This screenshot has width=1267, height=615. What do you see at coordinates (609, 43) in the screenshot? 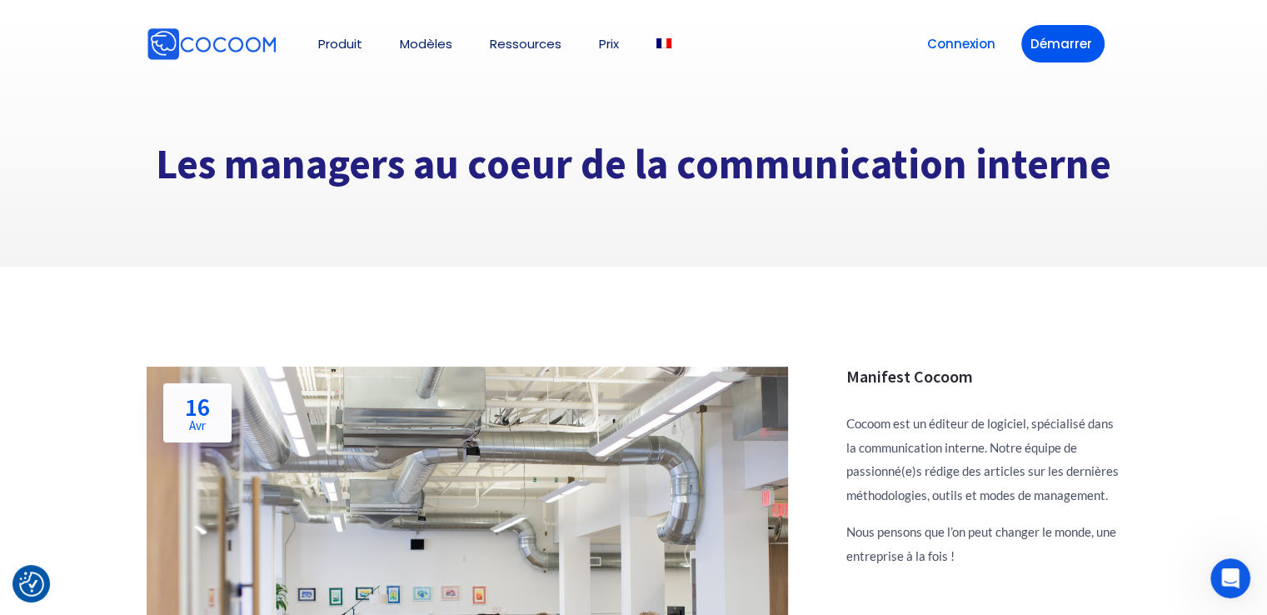
I see `a: Prix` at bounding box center [609, 43].